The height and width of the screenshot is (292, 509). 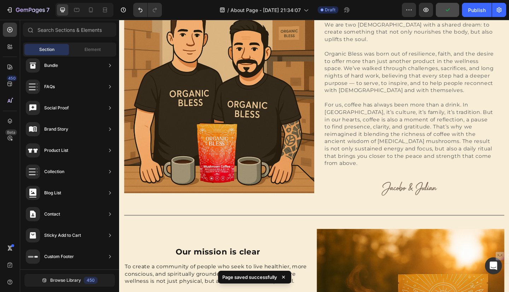 I want to click on p: Organic Bless was born out of resilience, faith, and the desire to offer more than just another p..., so click(x=315, y=57).